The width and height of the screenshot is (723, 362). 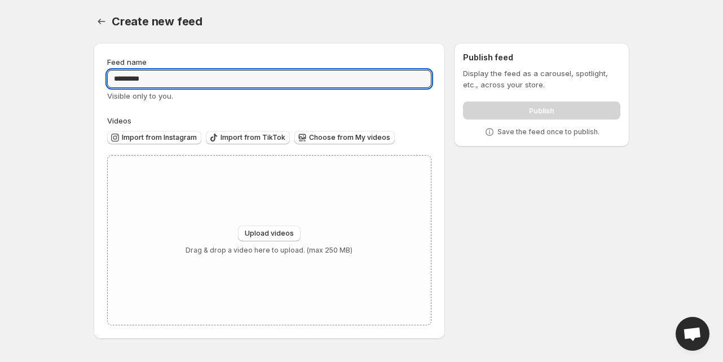 I want to click on button: Settings, so click(x=101, y=21).